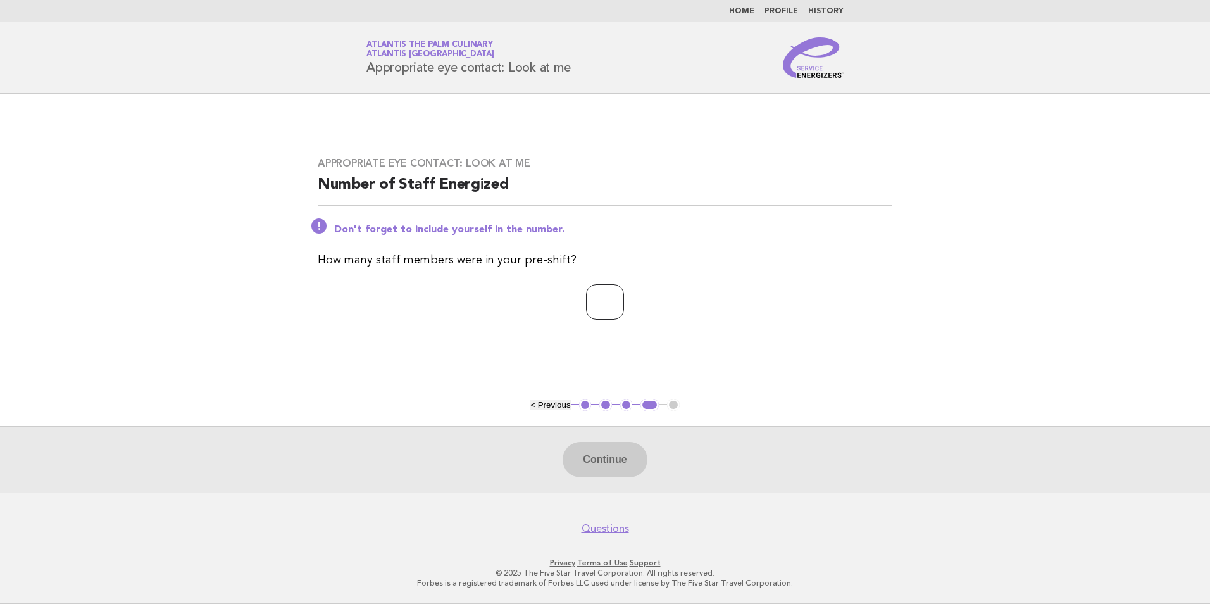 This screenshot has height=604, width=1210. I want to click on p: © 2025 The Five Star Travel Corporation. All rights reserved., so click(605, 573).